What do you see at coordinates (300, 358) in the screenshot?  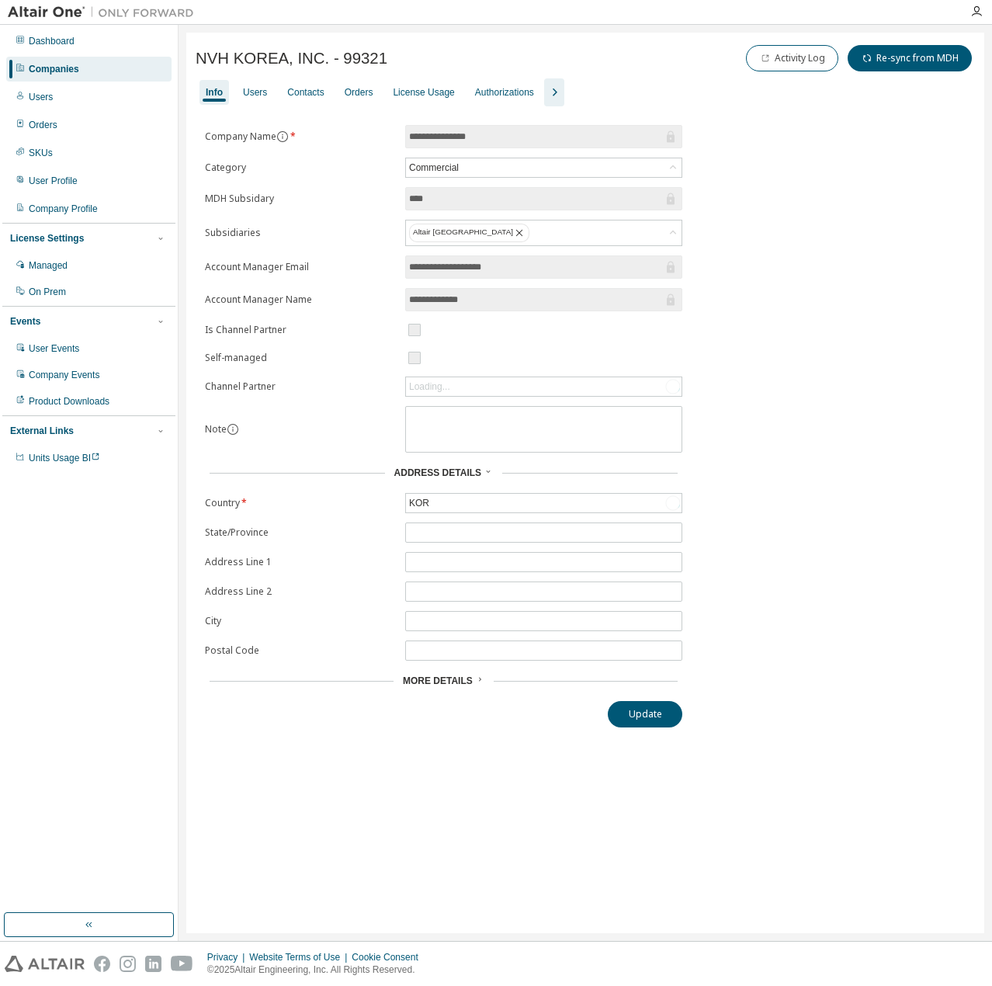 I see `label: Self-managed` at bounding box center [300, 358].